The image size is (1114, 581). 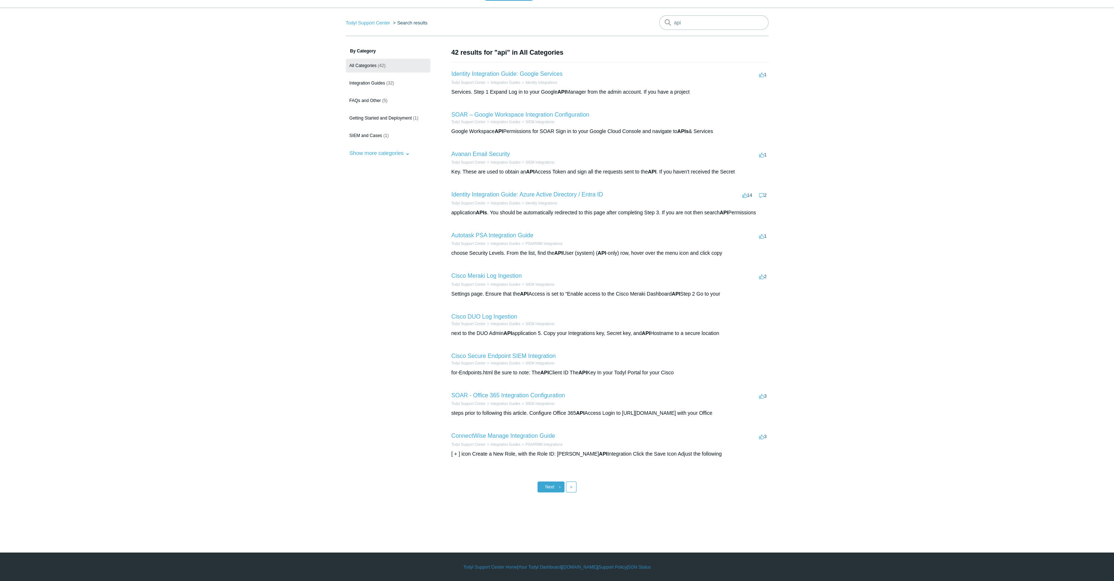 I want to click on div: Settings page. Ensure that the Access is set to “Enable access to the Cisco Meraki Dashboard Step..., so click(x=610, y=294).